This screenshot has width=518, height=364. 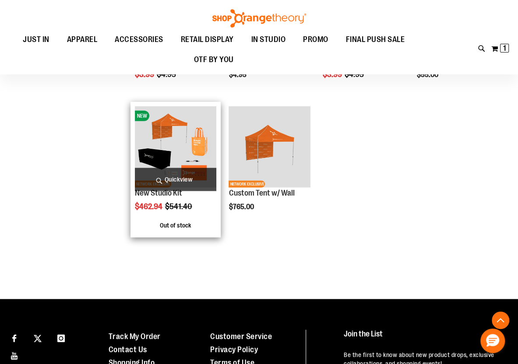 What do you see at coordinates (375, 40) in the screenshot?
I see `a: FINAL PUSH SALE` at bounding box center [375, 40].